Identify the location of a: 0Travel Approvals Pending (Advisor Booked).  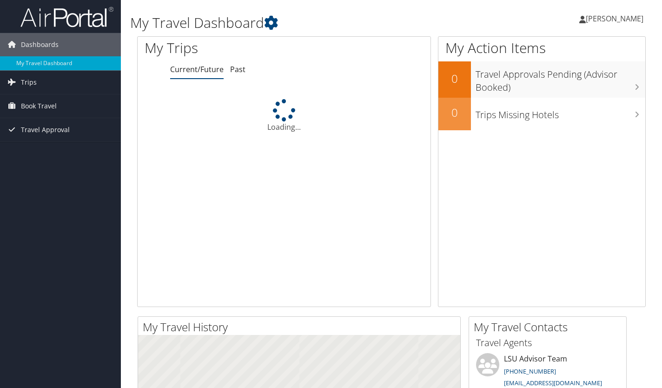
(541, 79).